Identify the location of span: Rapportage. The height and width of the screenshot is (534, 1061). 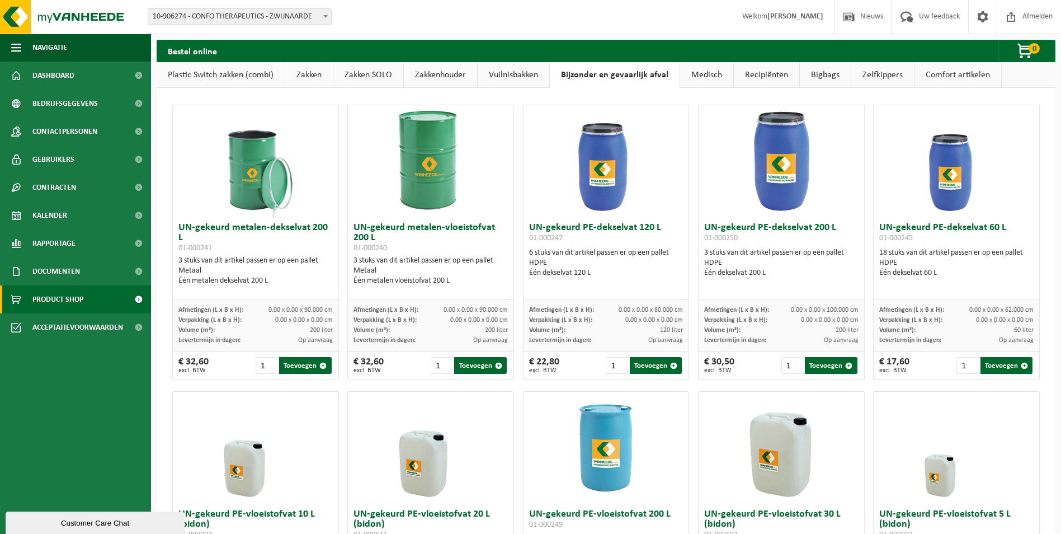
(54, 243).